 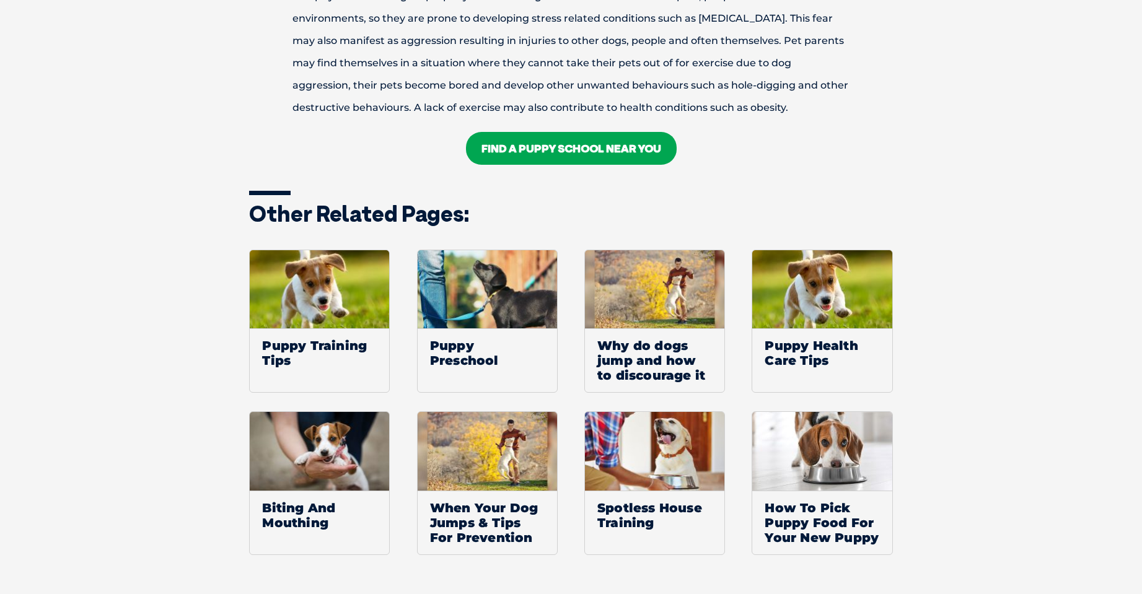 What do you see at coordinates (822, 322) in the screenshot?
I see `a: Puppy Health Care Tips` at bounding box center [822, 322].